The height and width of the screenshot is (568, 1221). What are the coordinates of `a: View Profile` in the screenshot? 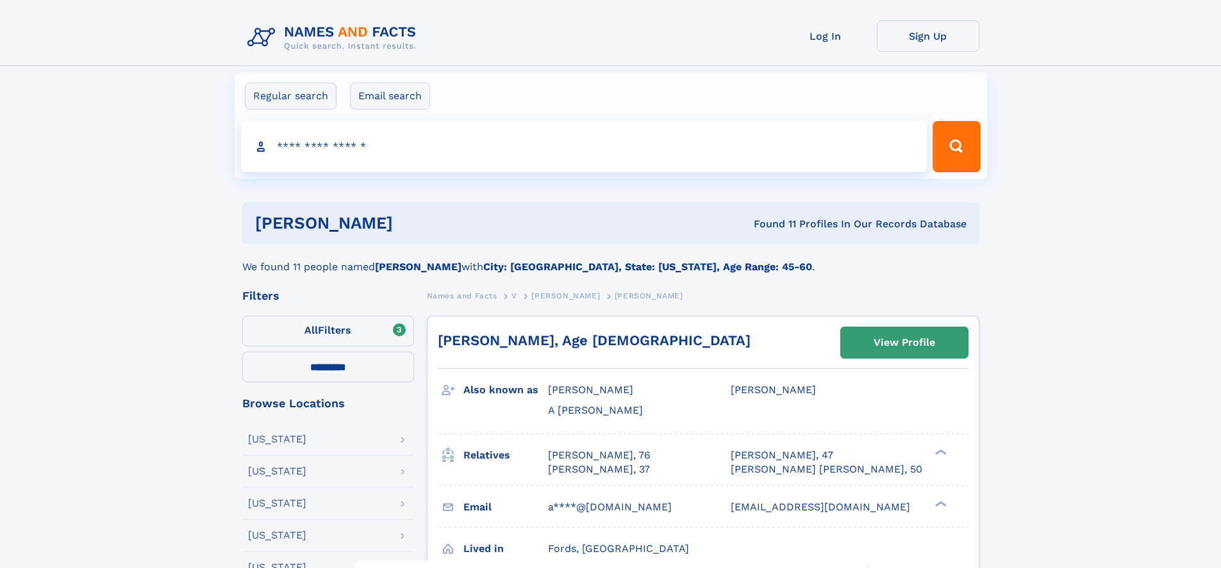 It's located at (904, 343).